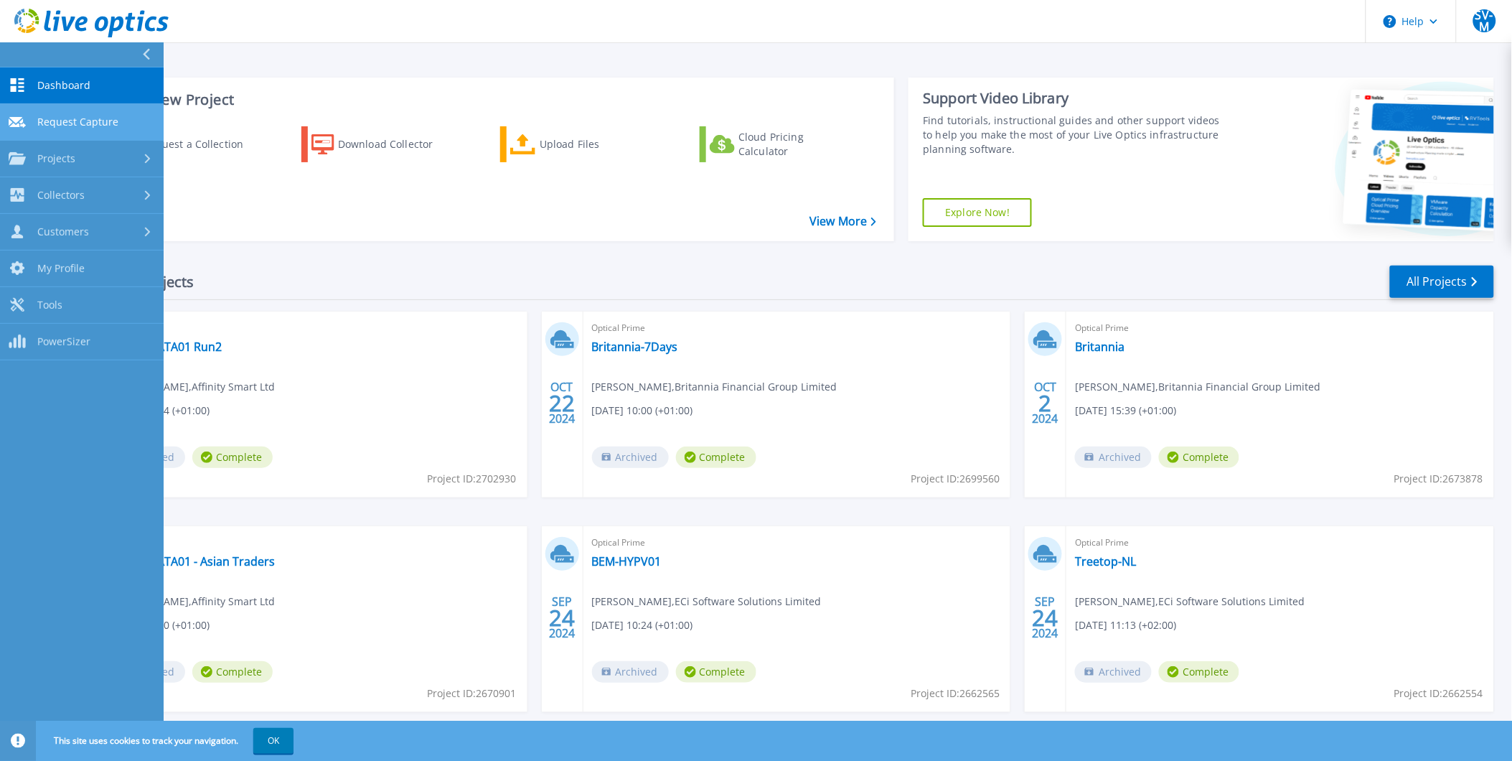 The image size is (1512, 761). Describe the element at coordinates (955, 693) in the screenshot. I see `span: Project ID: 2662565` at that location.